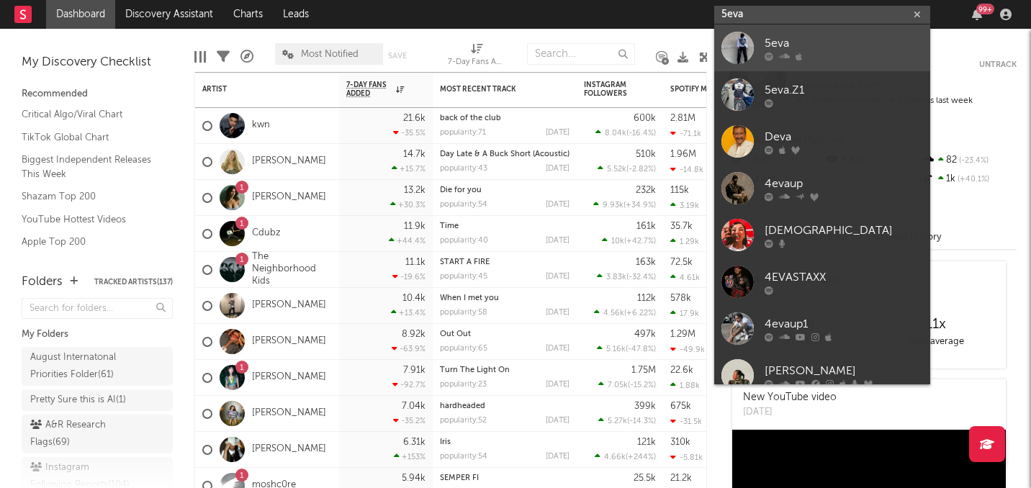 This screenshot has width=1031, height=488. What do you see at coordinates (292, 269) in the screenshot?
I see `a: The Neighborhood Kids` at bounding box center [292, 269].